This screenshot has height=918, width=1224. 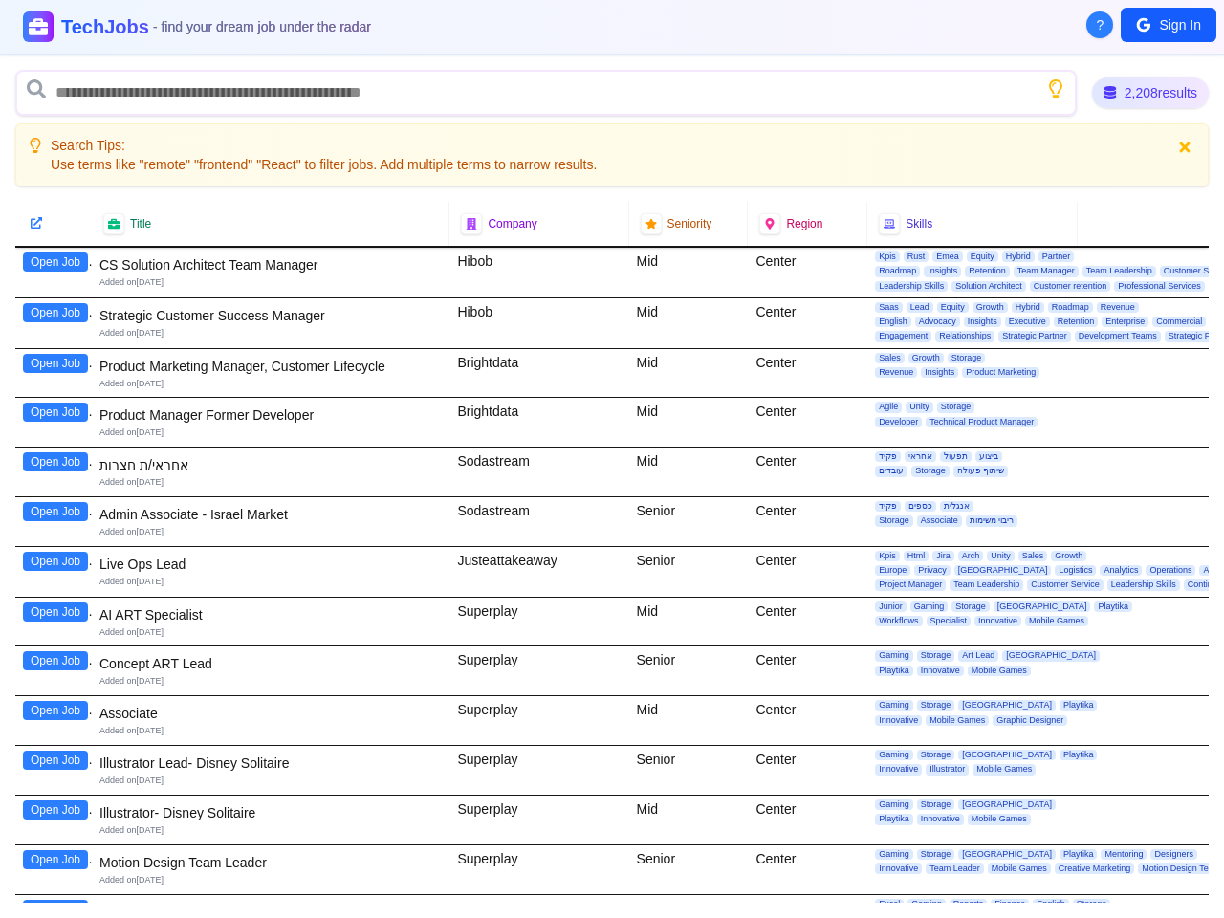 I want to click on span: Insights, so click(x=939, y=372).